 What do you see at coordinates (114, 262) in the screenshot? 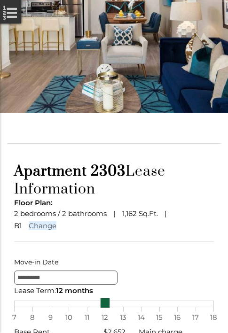
I see `label: Move-in Date` at bounding box center [114, 262].